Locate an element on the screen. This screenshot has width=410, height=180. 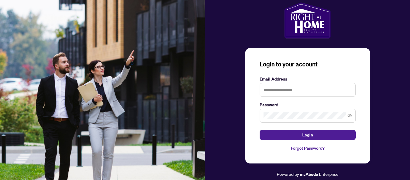
label: Email Address is located at coordinates (308, 79).